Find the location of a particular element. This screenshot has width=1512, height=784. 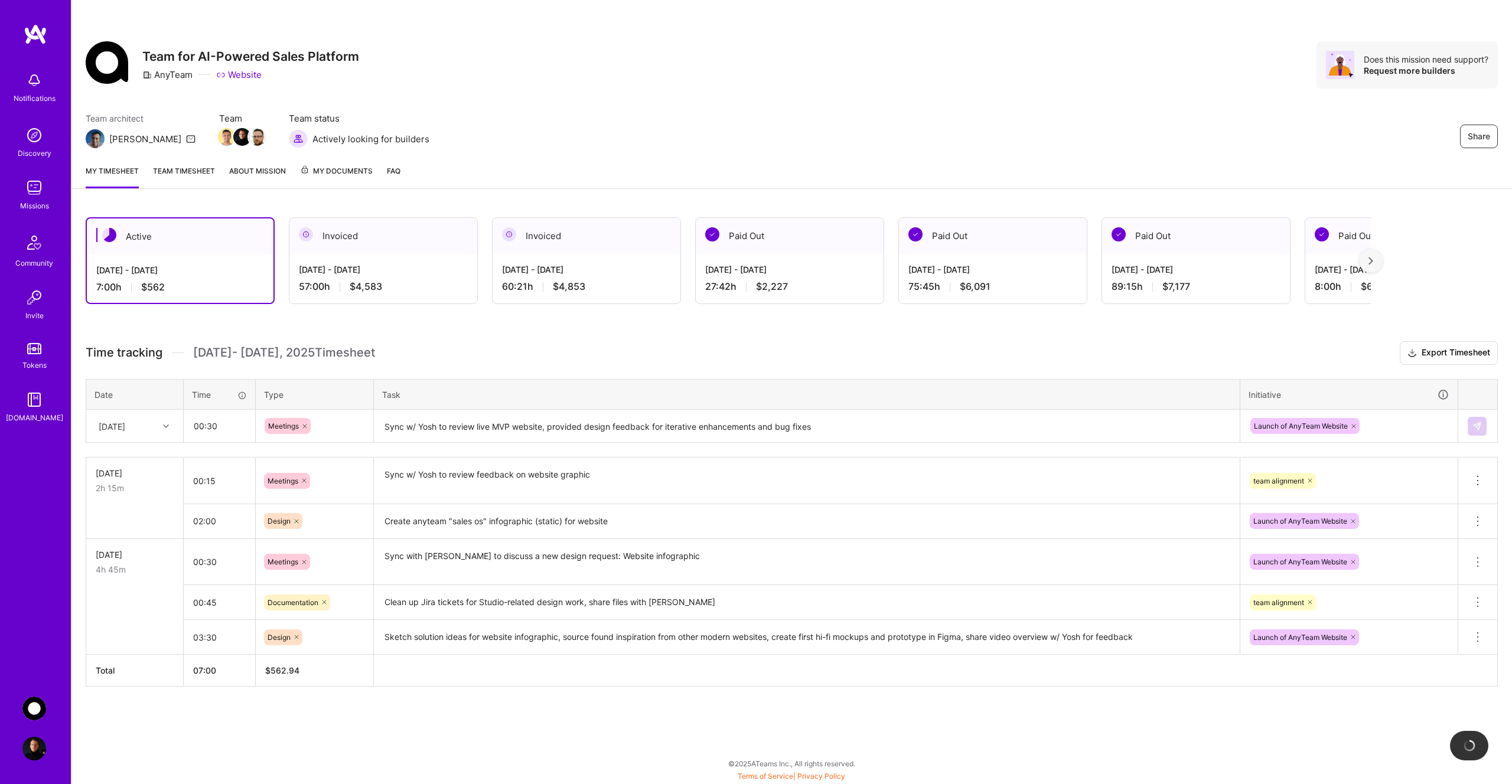

span: Documentation is located at coordinates (293, 602).